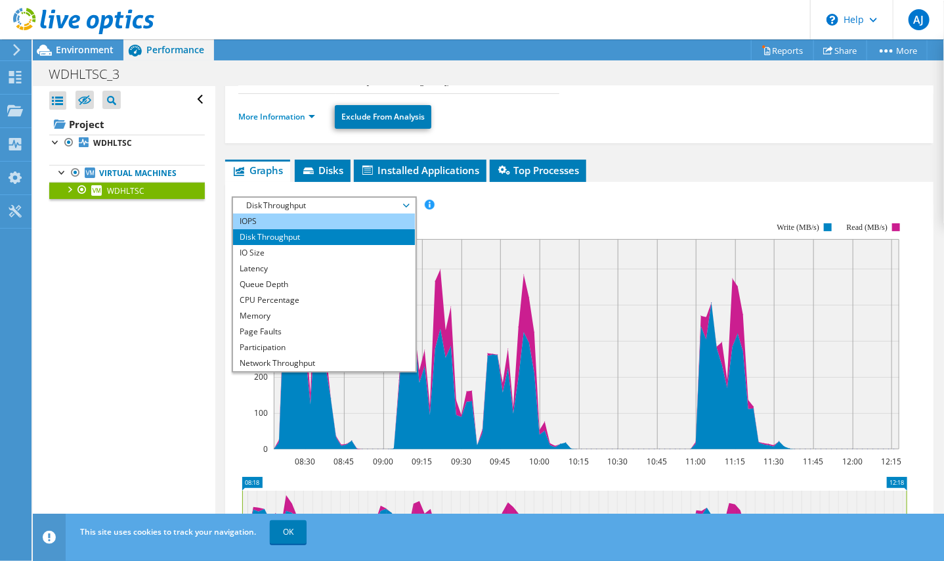  What do you see at coordinates (578, 461) in the screenshot?
I see `text: 10:15` at bounding box center [578, 461].